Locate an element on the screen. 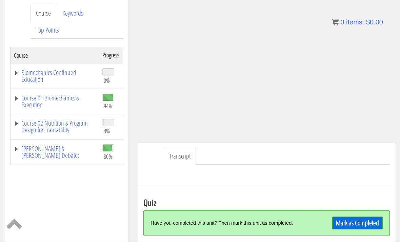  span: 0 is located at coordinates (342, 22).